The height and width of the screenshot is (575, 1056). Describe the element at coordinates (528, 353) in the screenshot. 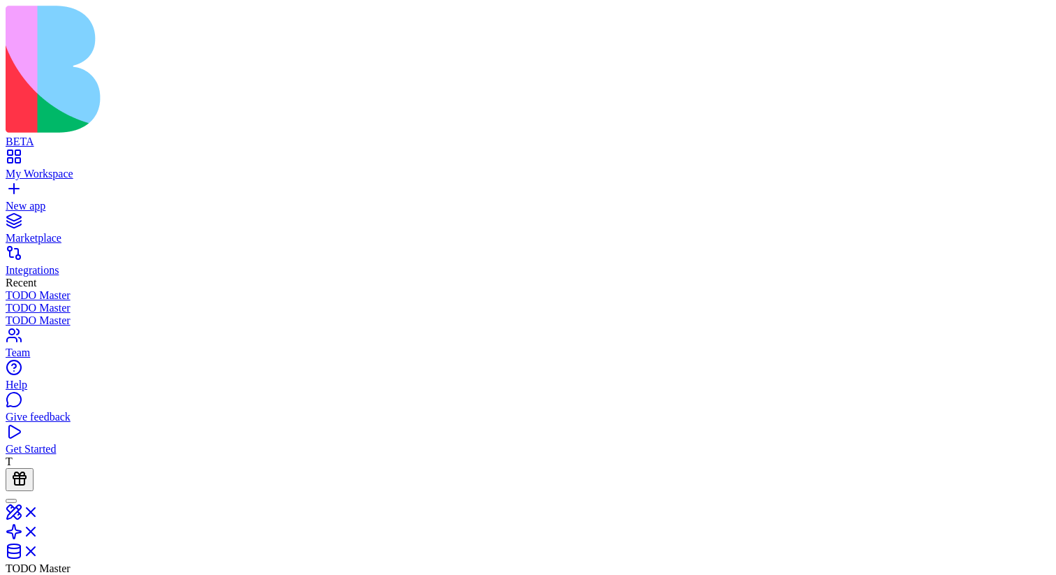

I see `div: Team` at that location.